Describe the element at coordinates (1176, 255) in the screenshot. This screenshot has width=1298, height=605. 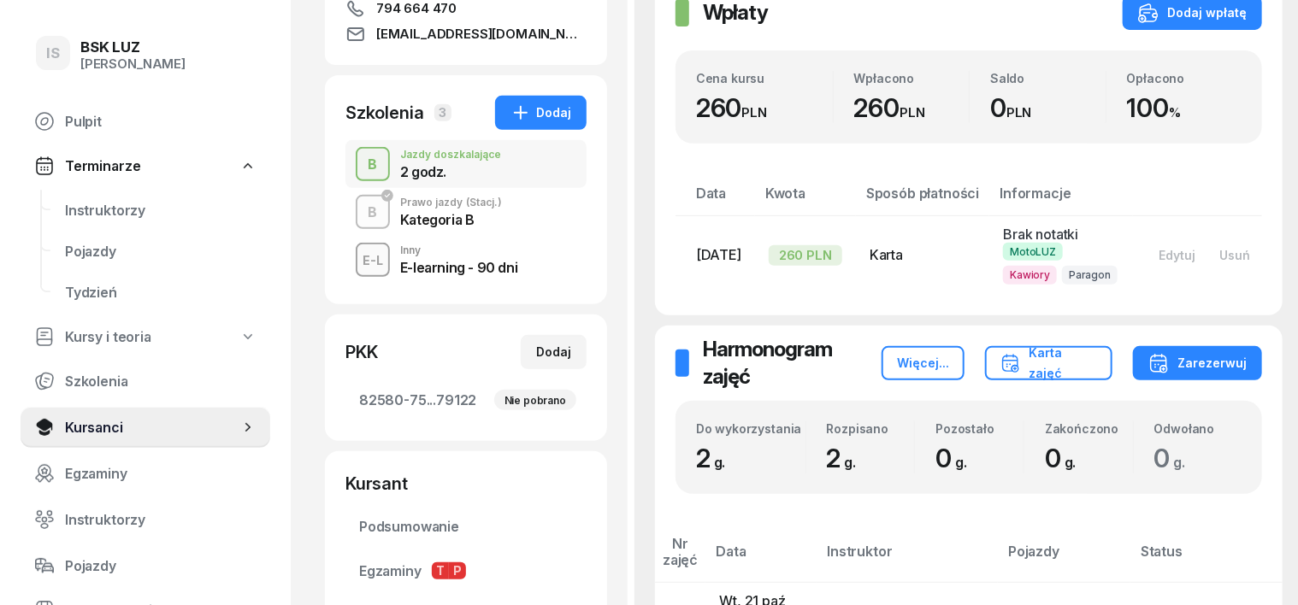
I see `div: Edytuj` at that location.